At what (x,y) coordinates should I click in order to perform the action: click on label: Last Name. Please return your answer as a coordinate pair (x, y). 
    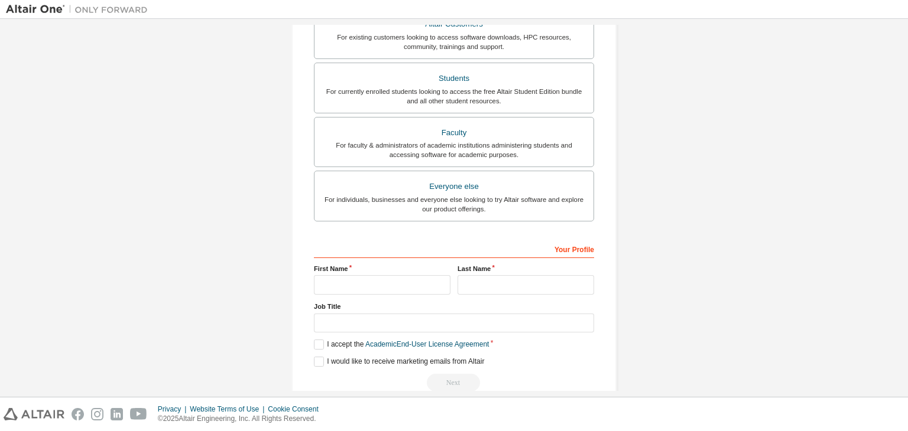
    Looking at the image, I should click on (525, 269).